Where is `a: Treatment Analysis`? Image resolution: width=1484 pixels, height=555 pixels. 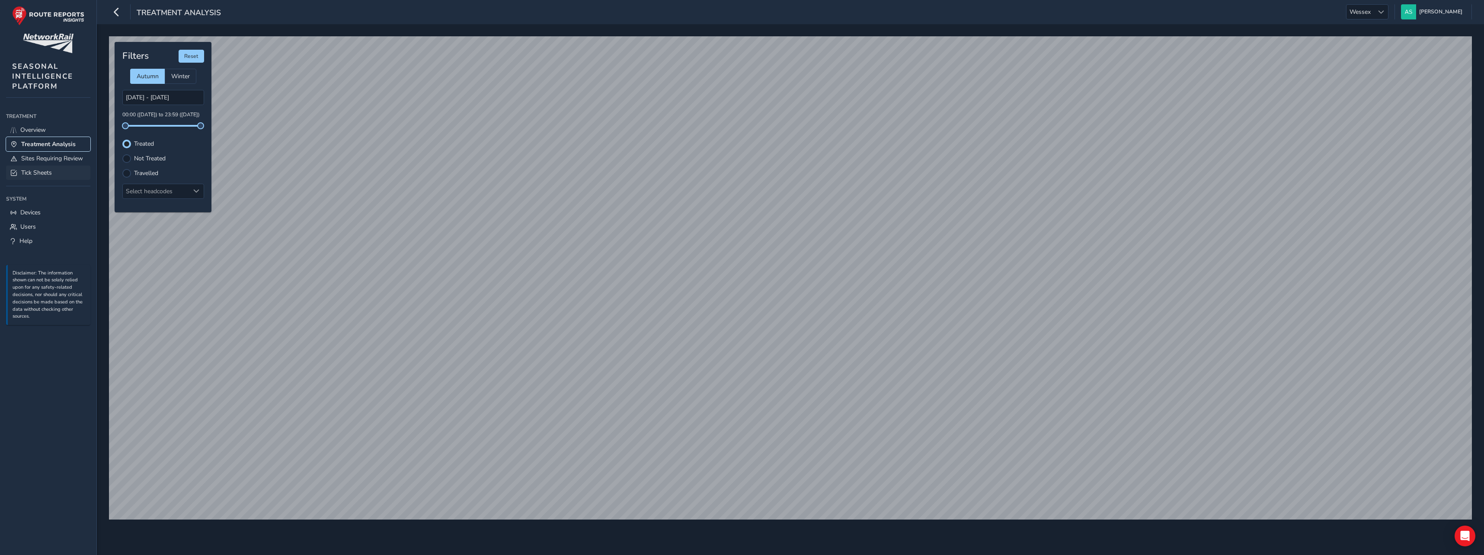
a: Treatment Analysis is located at coordinates (48, 144).